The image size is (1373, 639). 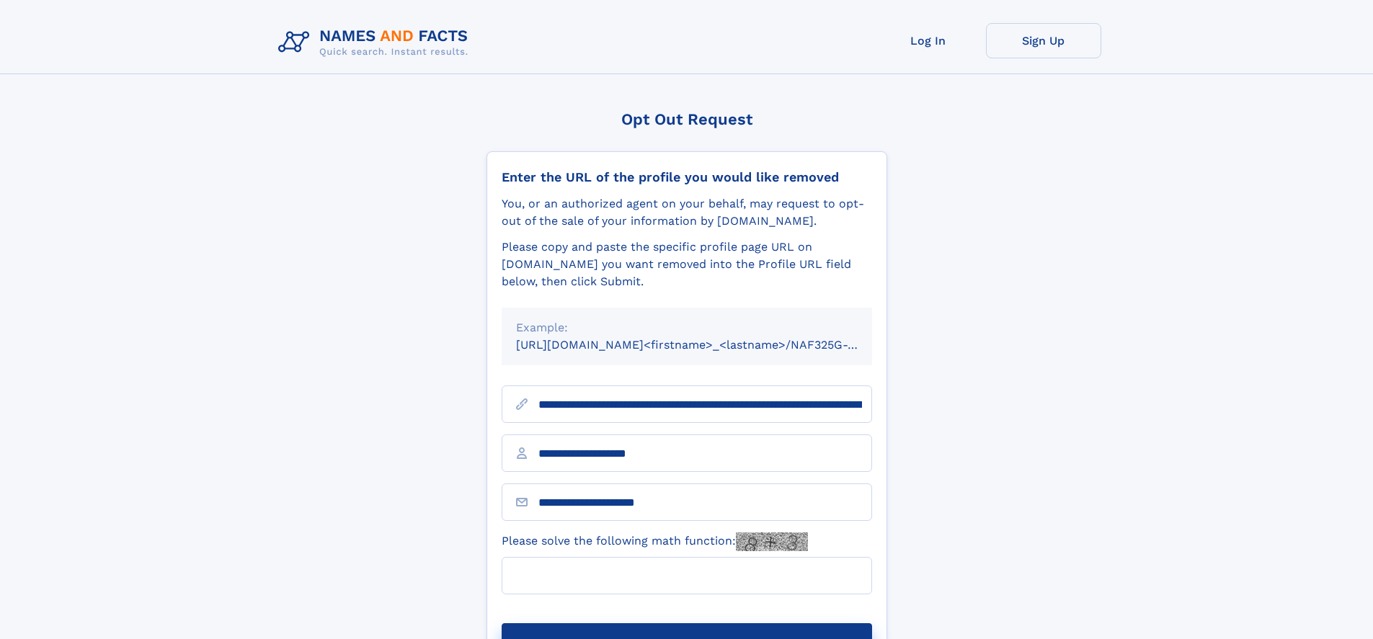 I want to click on div: You, or an authorized agent on your behalf, may request to opt-out of the sale of your informatio..., so click(x=687, y=213).